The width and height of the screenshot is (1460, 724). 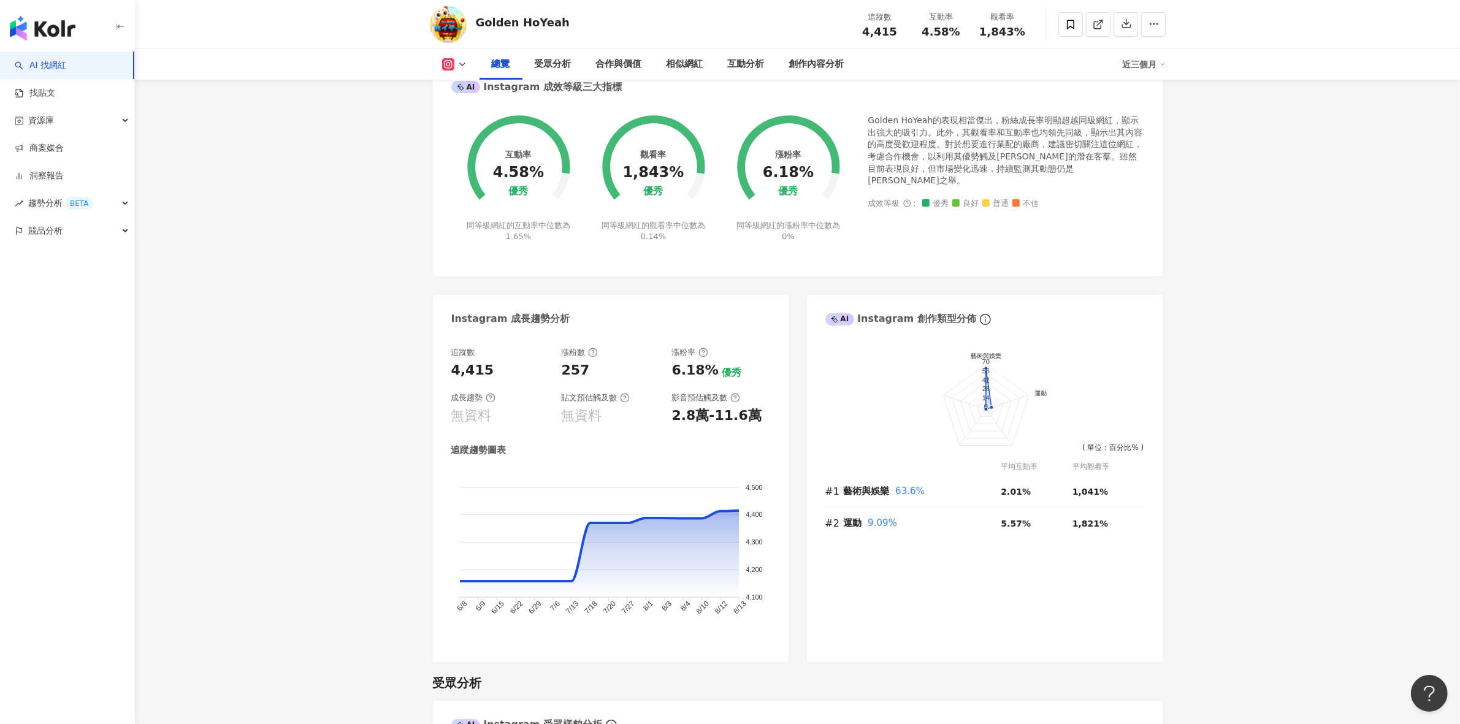 I want to click on span: rise, so click(x=19, y=204).